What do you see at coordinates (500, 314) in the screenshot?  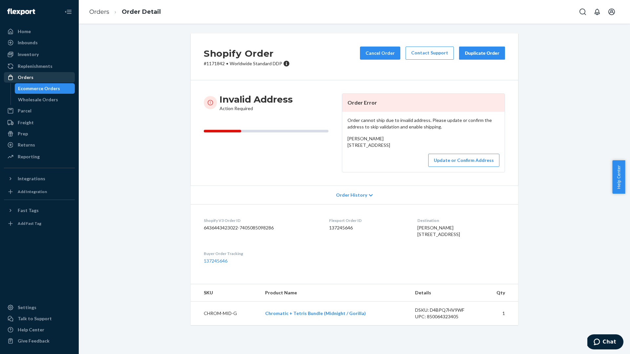 I see `td: 1` at bounding box center [500, 314].